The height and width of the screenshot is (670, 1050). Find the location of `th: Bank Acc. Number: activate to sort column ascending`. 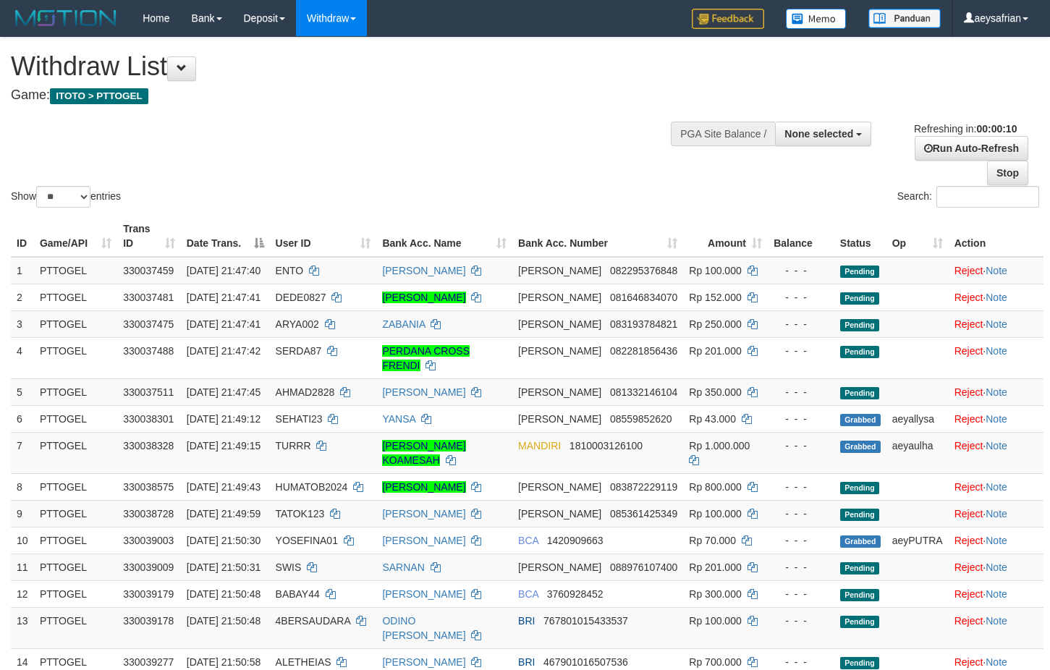

th: Bank Acc. Number: activate to sort column ascending is located at coordinates (598, 236).